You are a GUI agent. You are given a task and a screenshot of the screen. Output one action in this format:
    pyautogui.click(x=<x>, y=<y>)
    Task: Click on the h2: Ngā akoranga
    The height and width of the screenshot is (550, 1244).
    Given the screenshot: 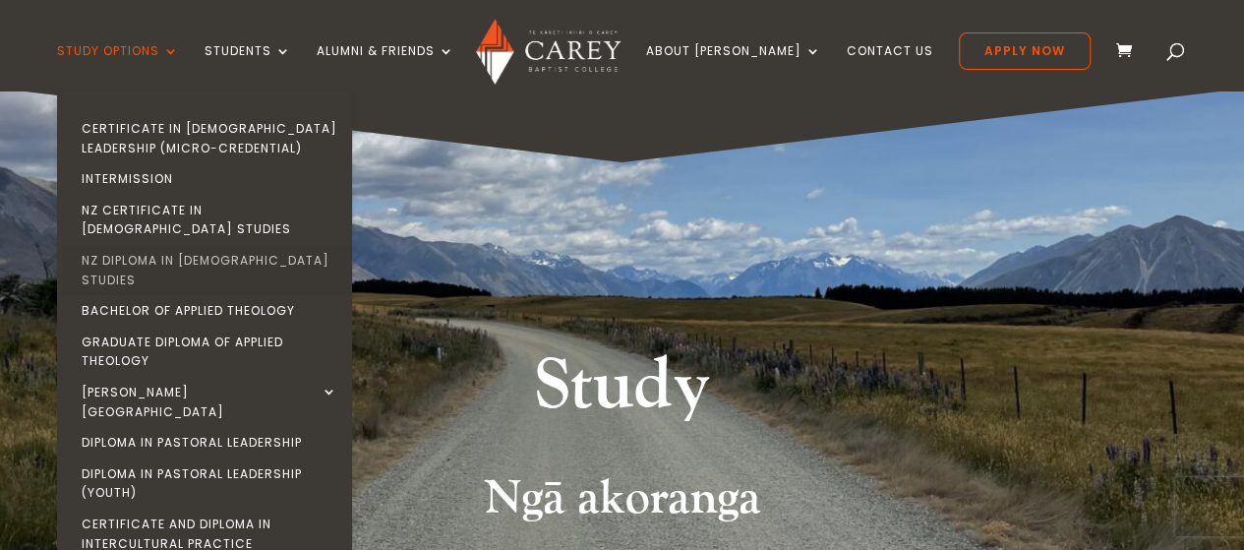 What is the action you would take?
    pyautogui.click(x=622, y=503)
    